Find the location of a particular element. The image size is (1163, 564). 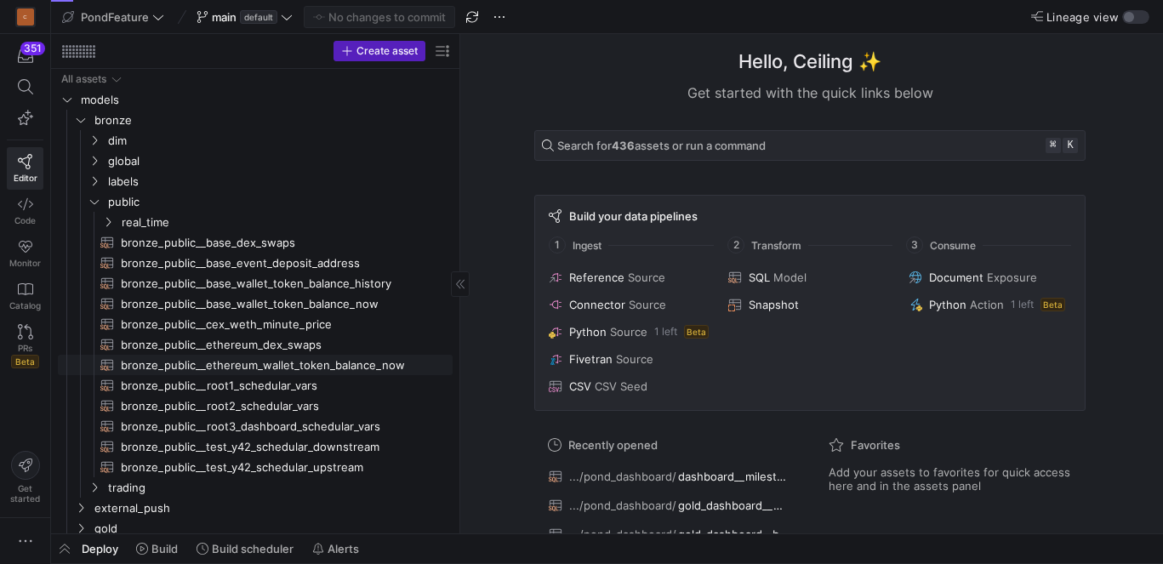

span: PRs is located at coordinates (25, 348).